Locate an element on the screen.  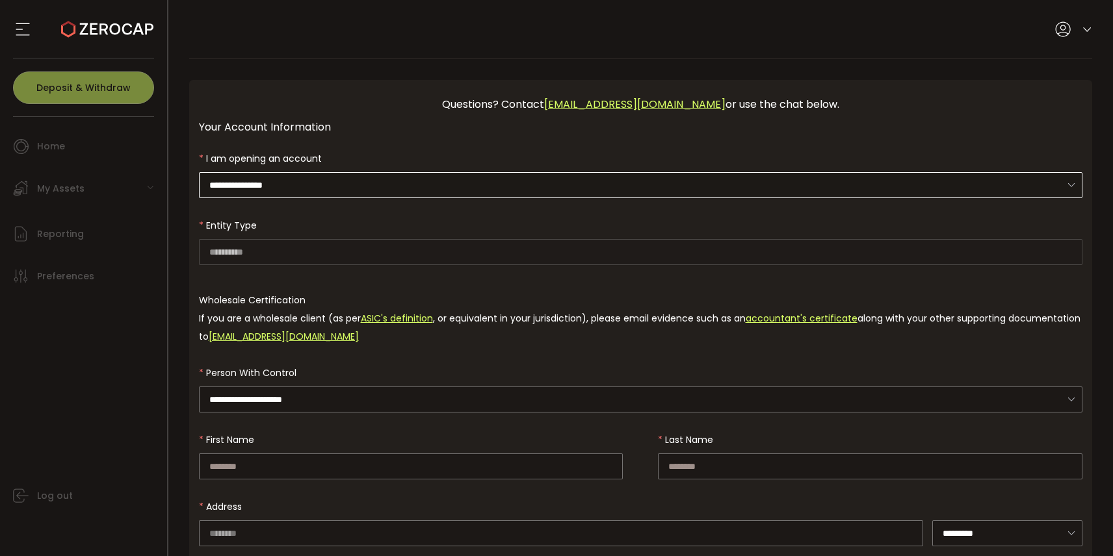
span: Home is located at coordinates (51, 146).